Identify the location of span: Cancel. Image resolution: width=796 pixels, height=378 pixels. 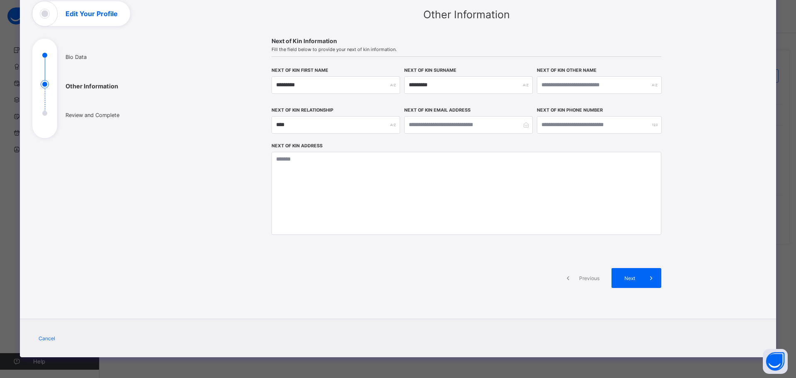
(47, 338).